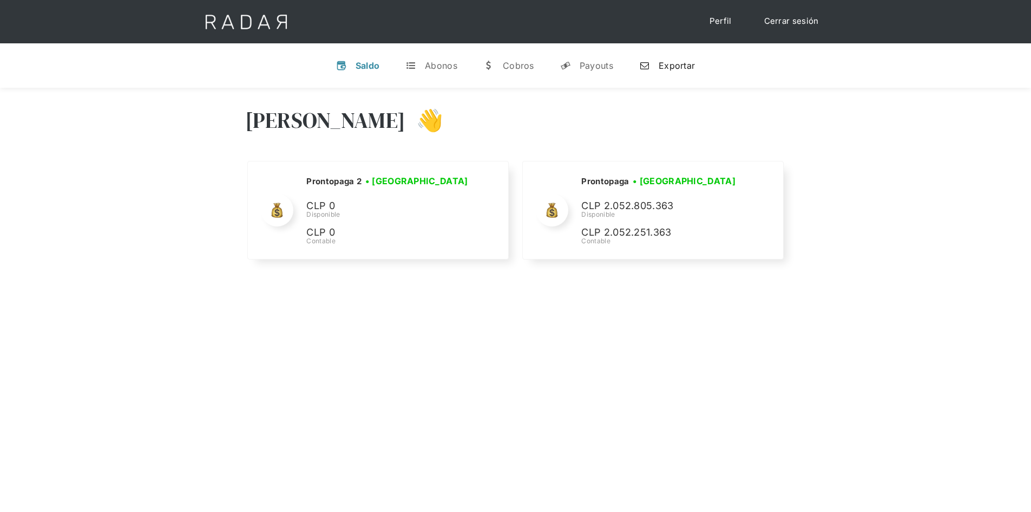 This screenshot has width=1031, height=512. I want to click on p: CLP 2.052.251.363, so click(663, 232).